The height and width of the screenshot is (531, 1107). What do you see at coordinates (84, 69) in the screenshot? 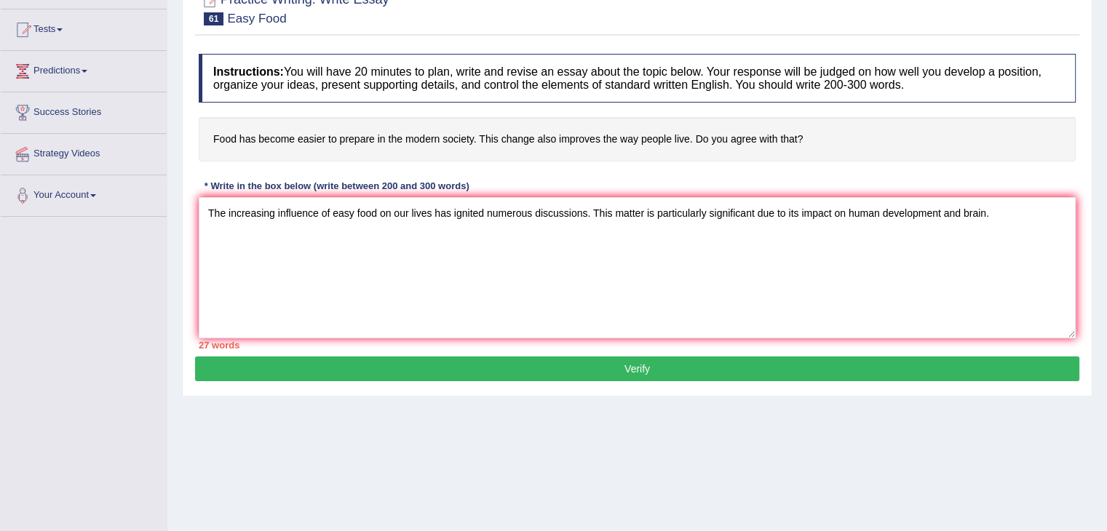
I see `a: Predictions` at bounding box center [84, 69].